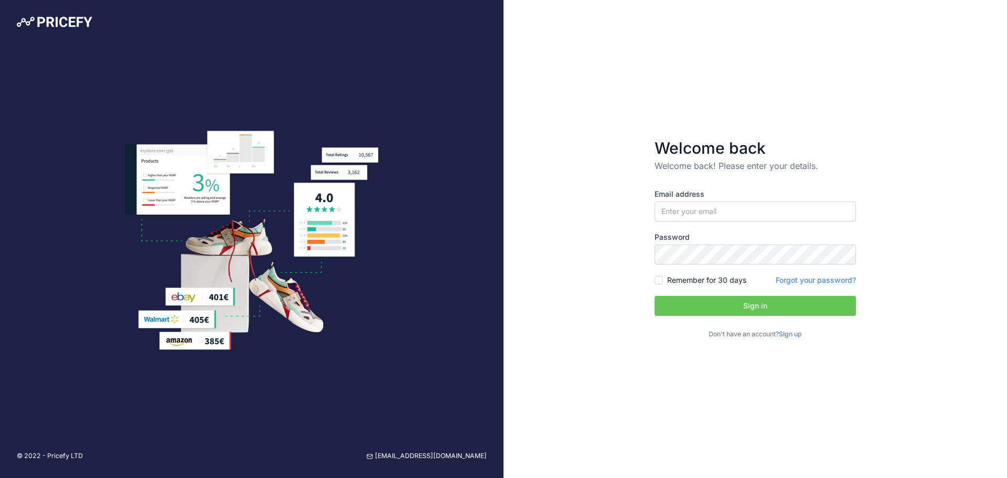  I want to click on p: Don't have an account?, so click(755, 334).